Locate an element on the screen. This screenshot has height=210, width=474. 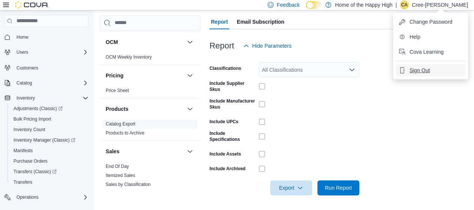
p: Home of the Happy High is located at coordinates (364, 5).